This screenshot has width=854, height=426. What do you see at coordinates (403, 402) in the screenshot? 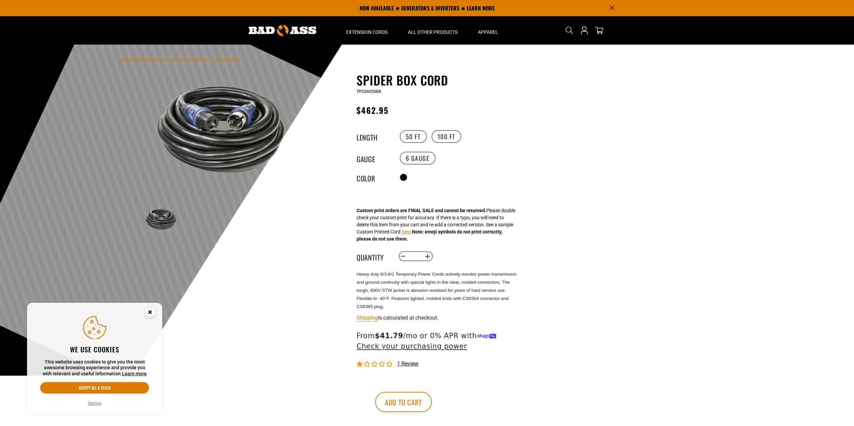
I see `button: Add to cart` at bounding box center [403, 402].